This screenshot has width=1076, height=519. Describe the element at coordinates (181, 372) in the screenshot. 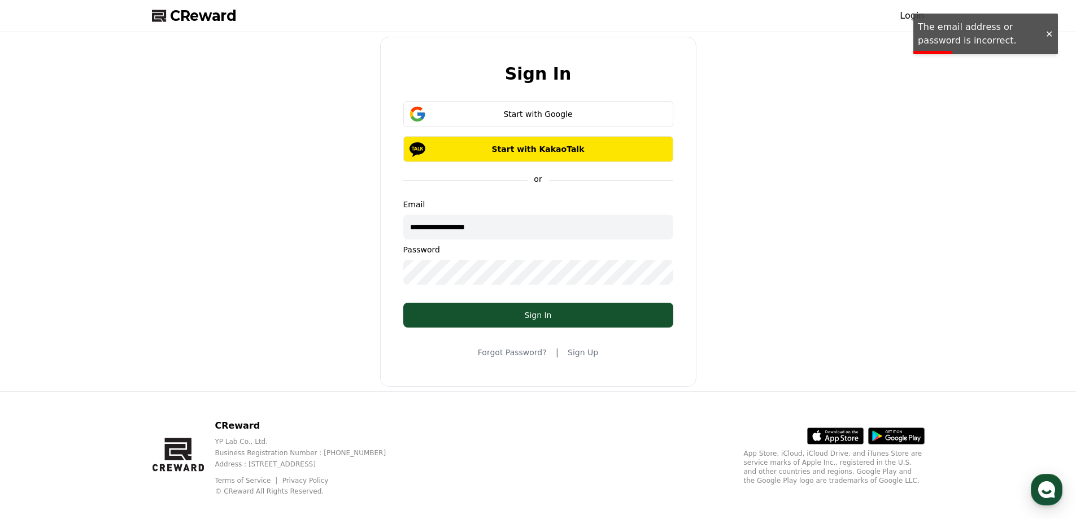

I see `a: Settings` at that location.